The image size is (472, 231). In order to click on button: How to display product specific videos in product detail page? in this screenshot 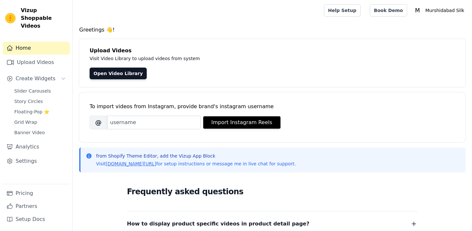, I will do `click(272, 224)`.